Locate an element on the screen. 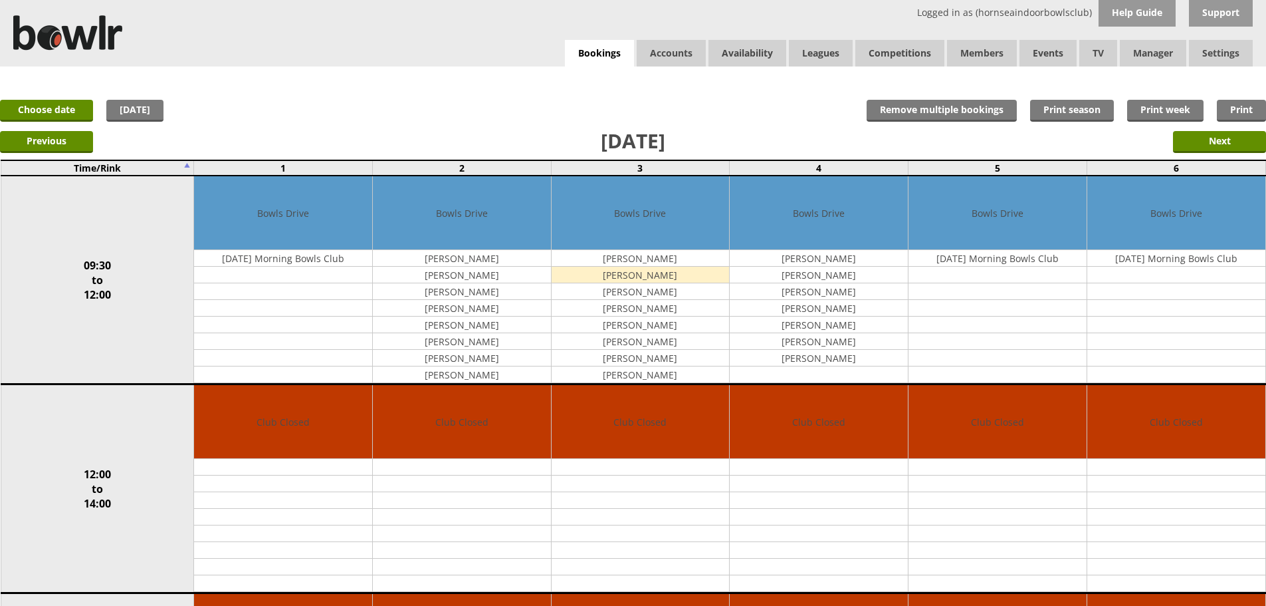 This screenshot has height=606, width=1266. a: Availability is located at coordinates (747, 53).